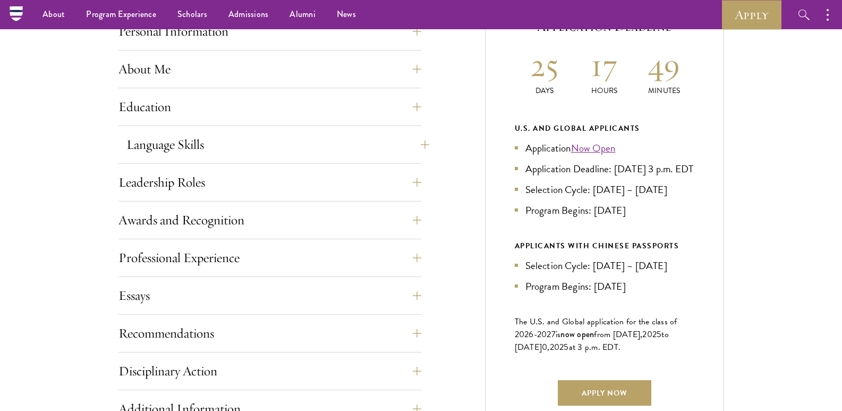 This screenshot has width=842, height=411. Describe the element at coordinates (270, 31) in the screenshot. I see `button: Personal Information` at that location.